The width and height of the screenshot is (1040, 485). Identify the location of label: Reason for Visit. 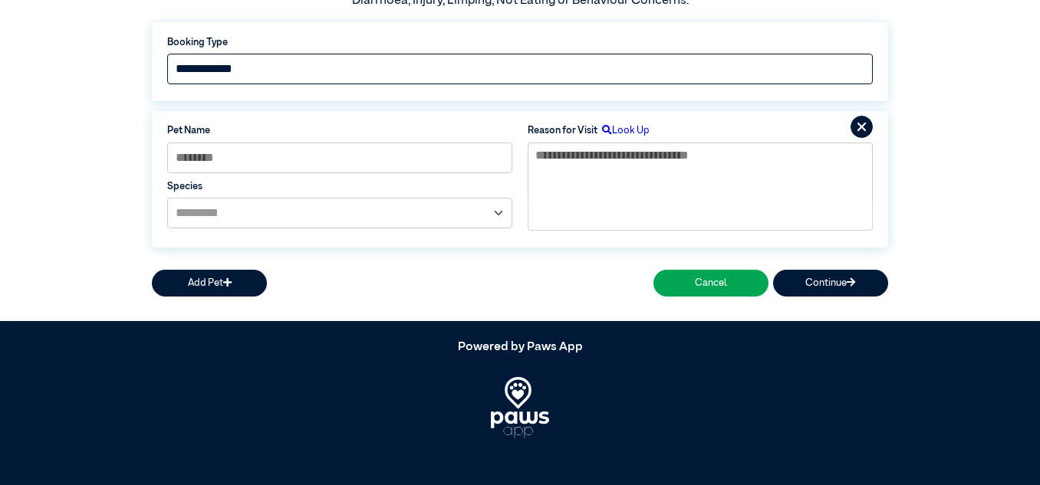
(562, 130).